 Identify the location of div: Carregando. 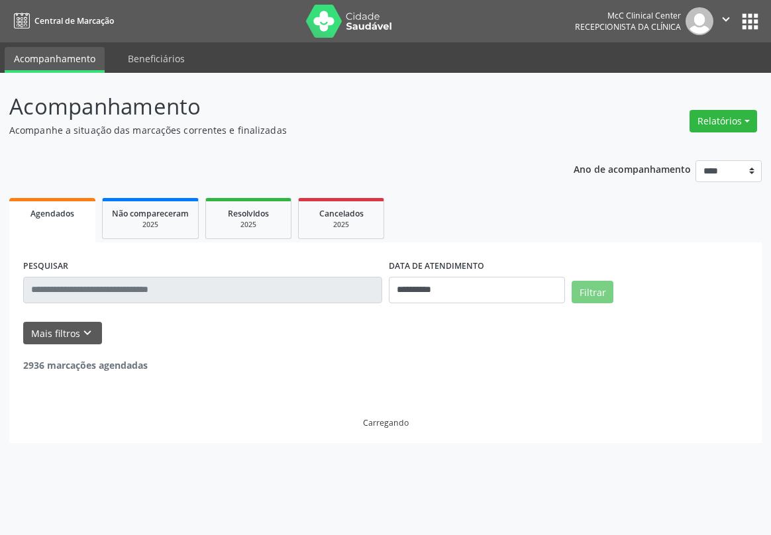
(385, 423).